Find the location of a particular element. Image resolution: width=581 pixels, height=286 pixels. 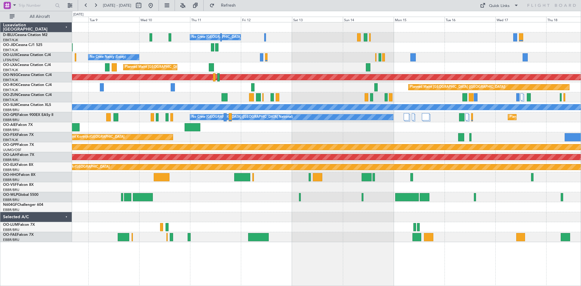

a: OO-LXACessna Citation CJ4 is located at coordinates (27, 65).